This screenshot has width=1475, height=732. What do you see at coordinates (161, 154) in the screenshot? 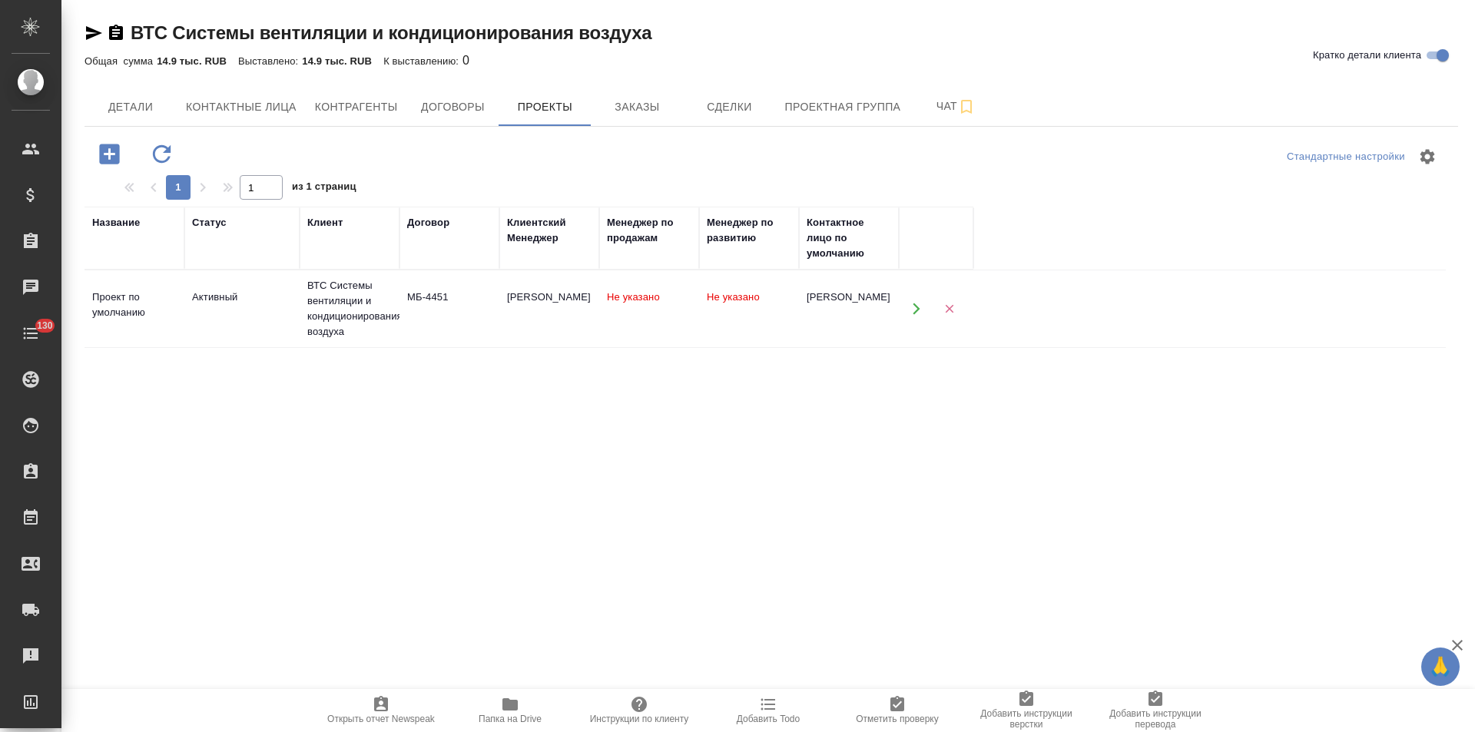
I see `button: Обновить данные` at bounding box center [161, 154].